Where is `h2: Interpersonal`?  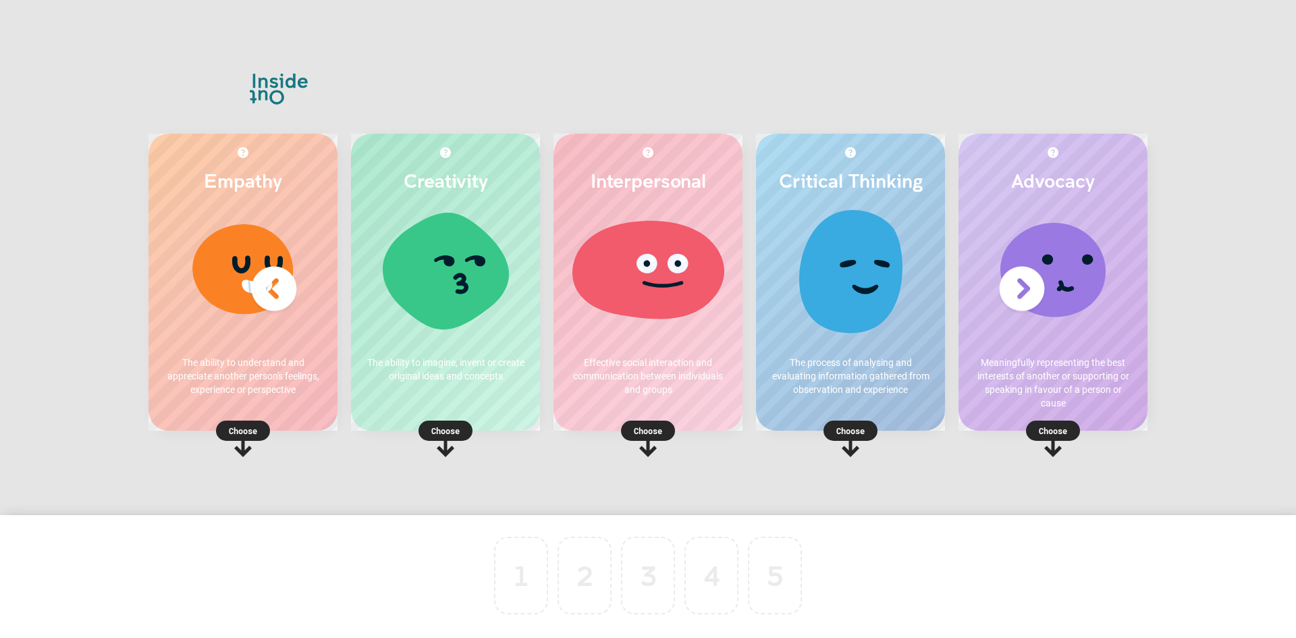
h2: Interpersonal is located at coordinates (648, 180).